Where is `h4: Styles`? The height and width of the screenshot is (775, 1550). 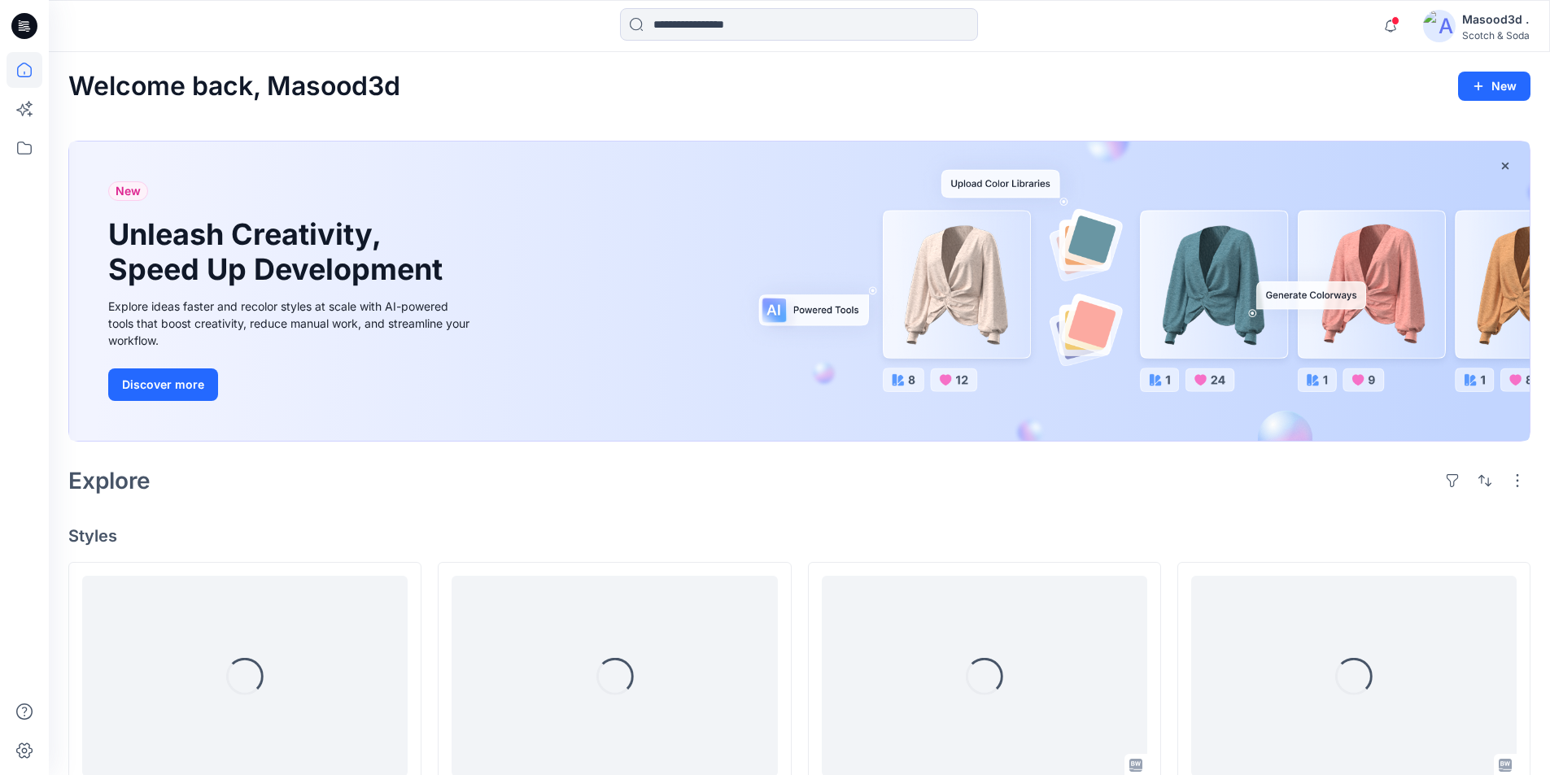
h4: Styles is located at coordinates (799, 536).